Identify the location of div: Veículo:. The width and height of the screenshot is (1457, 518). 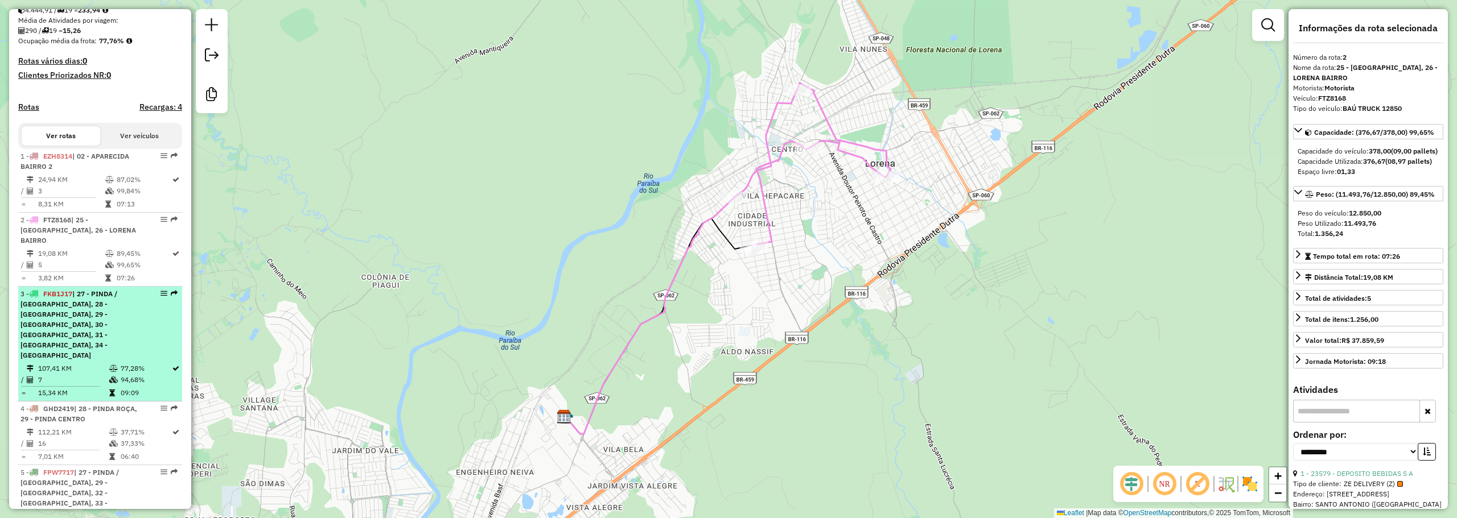
(1368, 98).